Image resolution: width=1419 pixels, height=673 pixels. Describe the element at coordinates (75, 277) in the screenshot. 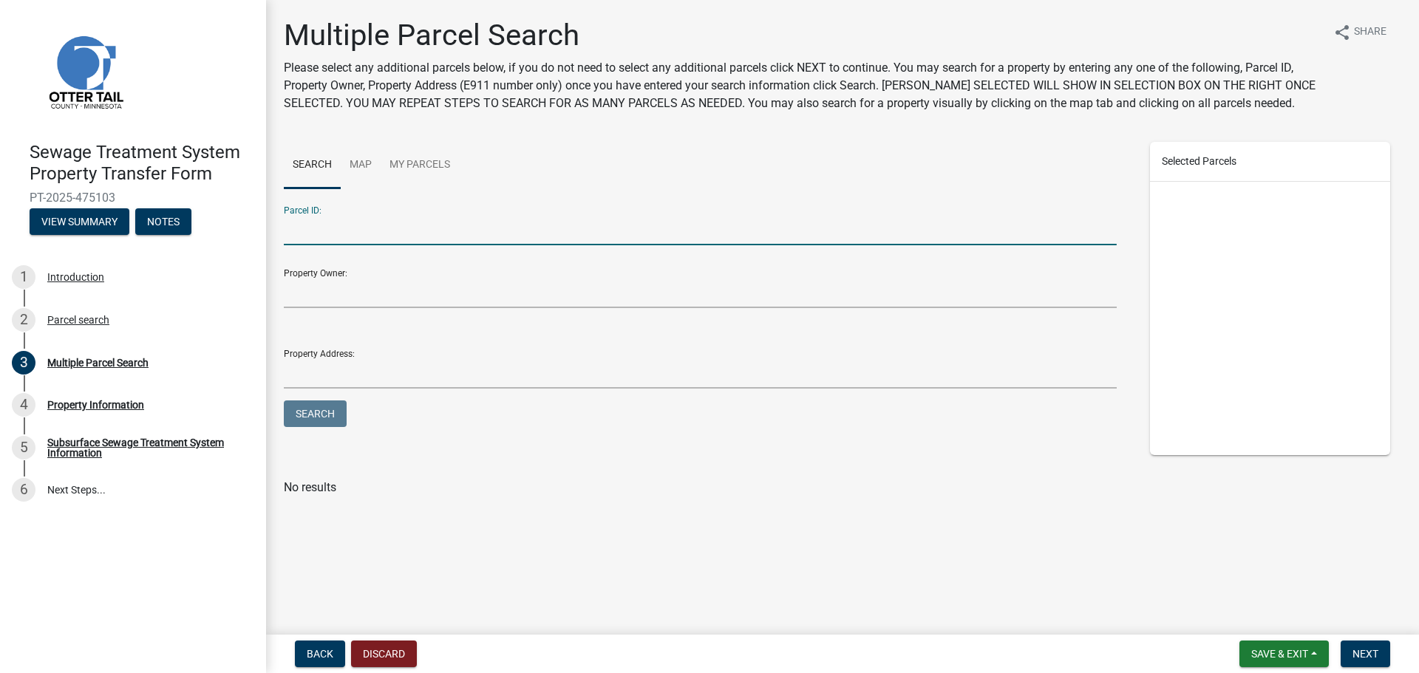

I see `div: Introduction` at that location.